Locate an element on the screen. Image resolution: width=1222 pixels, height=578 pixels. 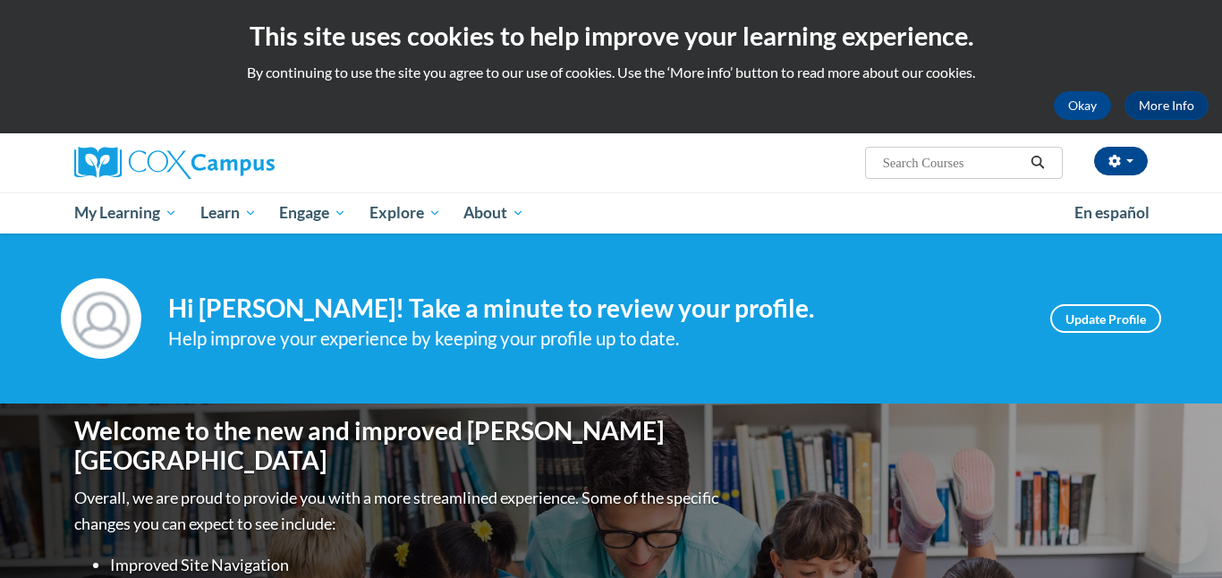
img: Cox Campus is located at coordinates (174, 163).